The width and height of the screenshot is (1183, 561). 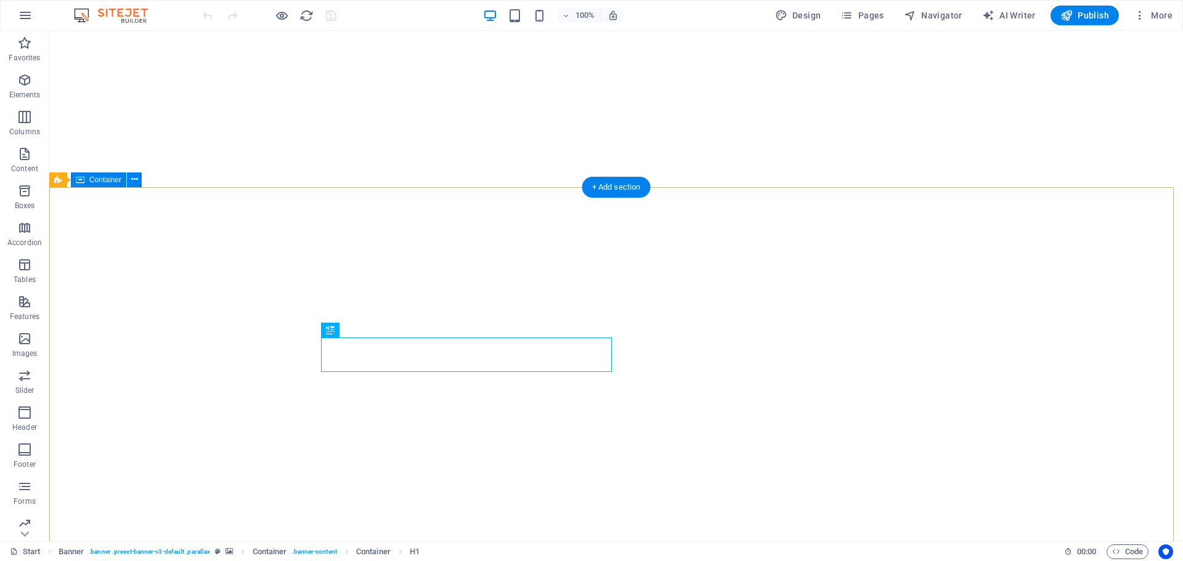 What do you see at coordinates (282, 15) in the screenshot?
I see `button: Click here to leave preview mode and continue editing` at bounding box center [282, 15].